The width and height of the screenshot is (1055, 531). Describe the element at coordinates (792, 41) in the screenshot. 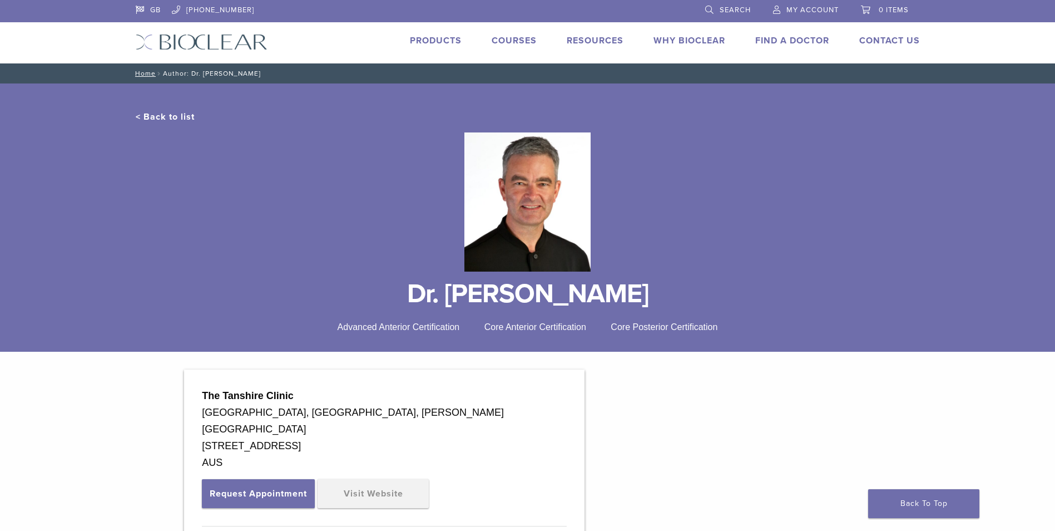

I see `a: Find A Doctor` at that location.